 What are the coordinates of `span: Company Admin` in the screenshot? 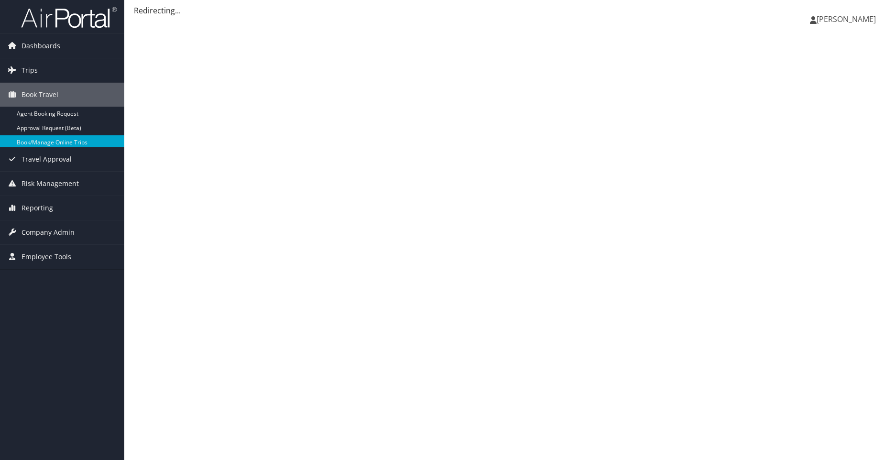 It's located at (48, 232).